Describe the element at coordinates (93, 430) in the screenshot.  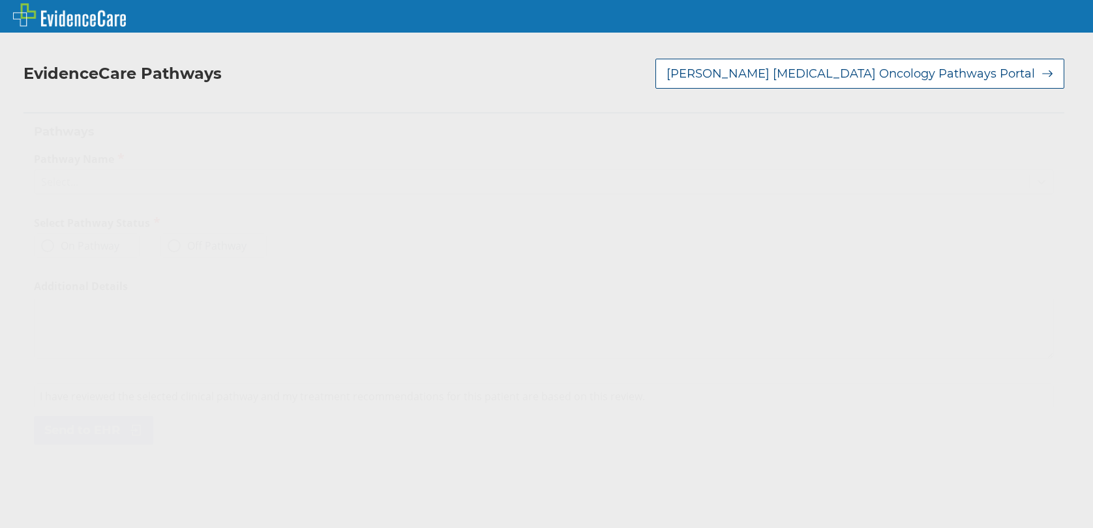
I see `button: Send to EHR` at that location.